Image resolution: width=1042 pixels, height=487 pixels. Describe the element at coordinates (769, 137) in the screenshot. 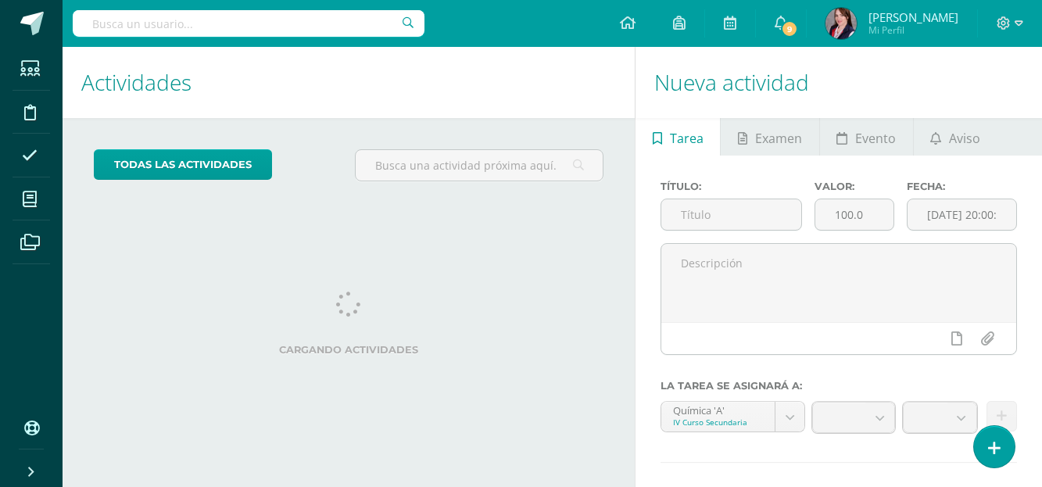

I see `a: Examen` at that location.